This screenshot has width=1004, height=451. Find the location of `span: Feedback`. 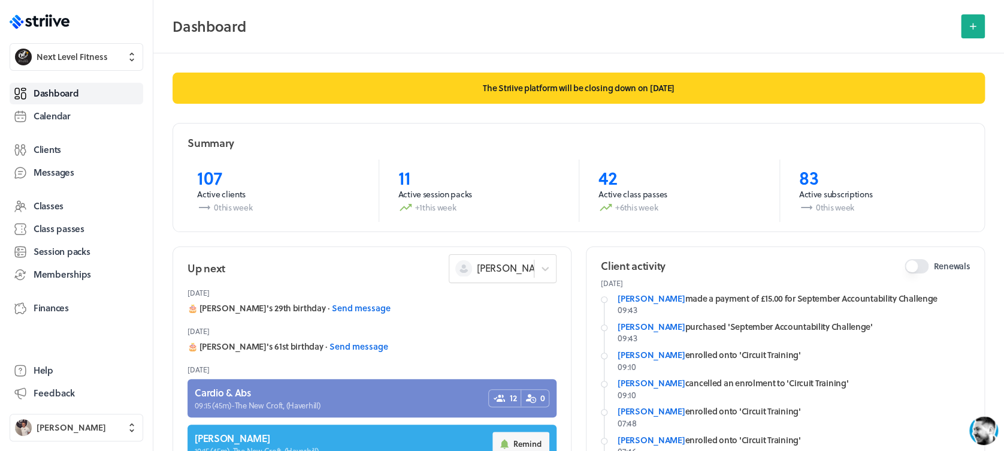

span: Feedback is located at coordinates (54, 393).